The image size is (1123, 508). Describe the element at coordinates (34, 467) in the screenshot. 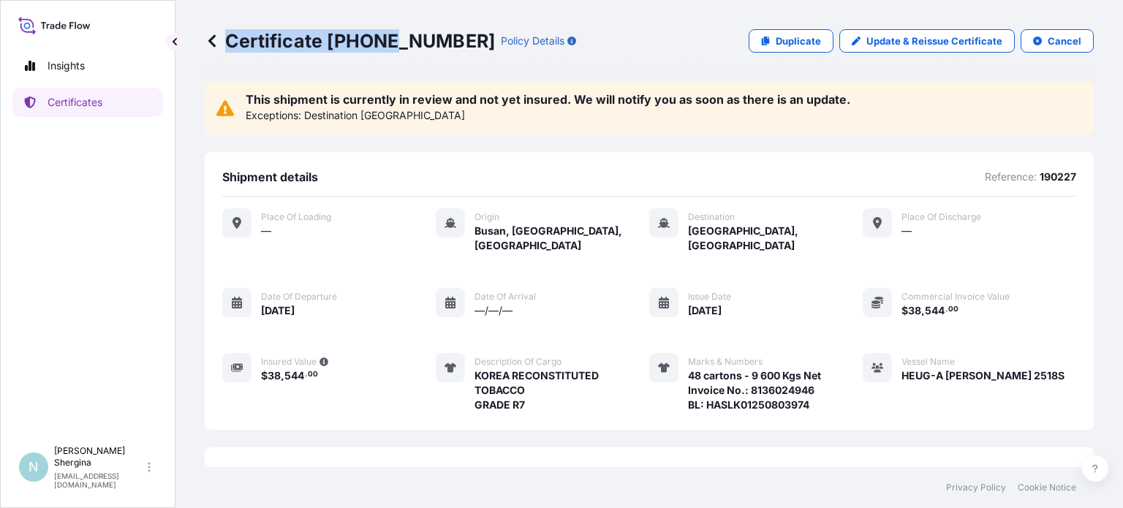

I see `span: N` at that location.